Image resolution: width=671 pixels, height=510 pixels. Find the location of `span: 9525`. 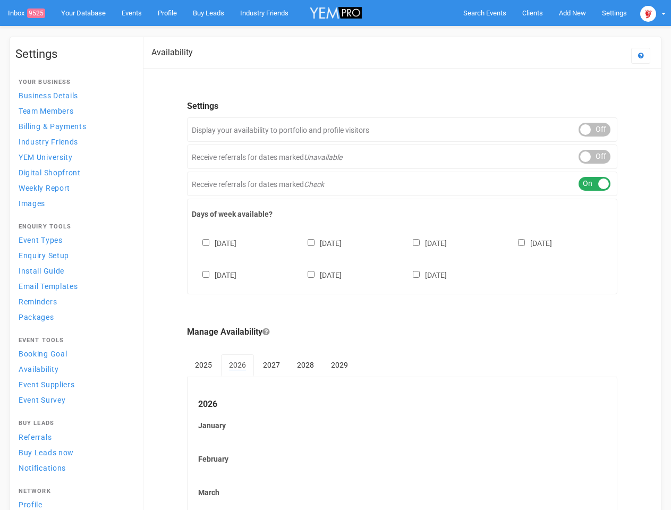

span: 9525 is located at coordinates (36, 13).